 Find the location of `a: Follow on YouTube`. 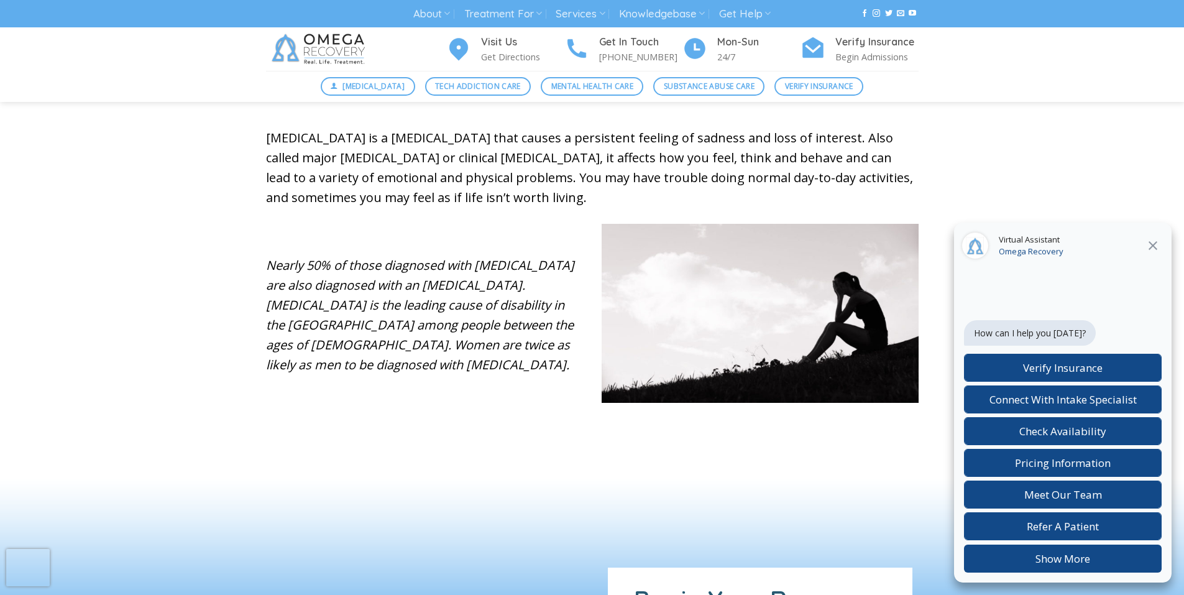

a: Follow on YouTube is located at coordinates (913, 14).